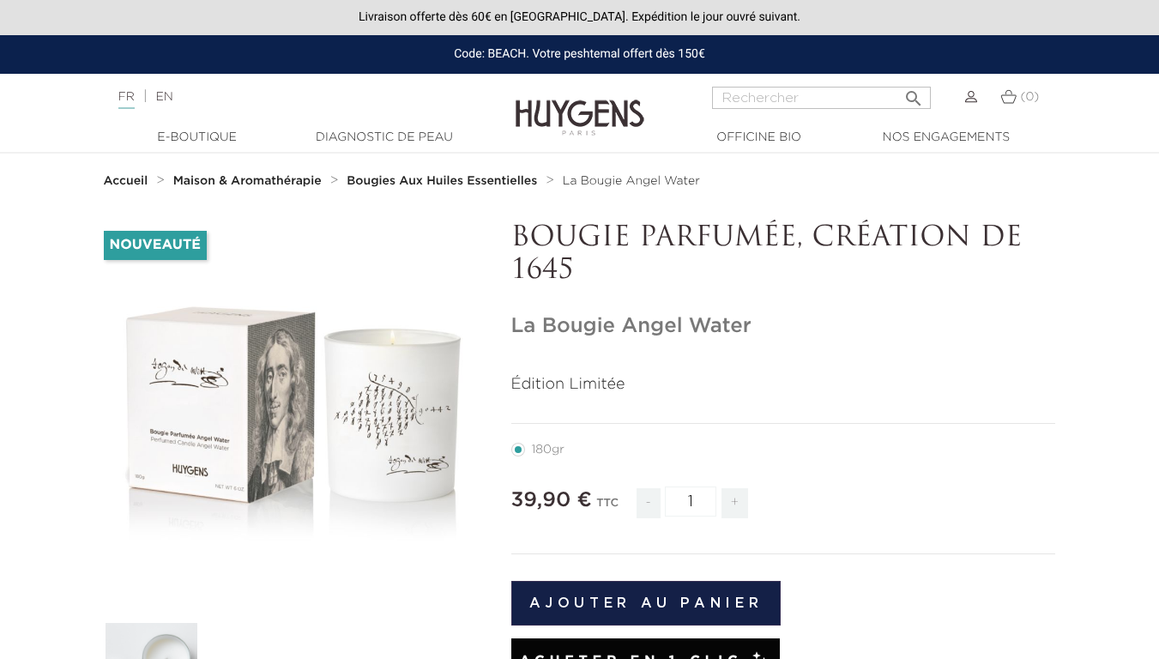 The height and width of the screenshot is (659, 1159). I want to click on a: Nos engagements, so click(946, 137).